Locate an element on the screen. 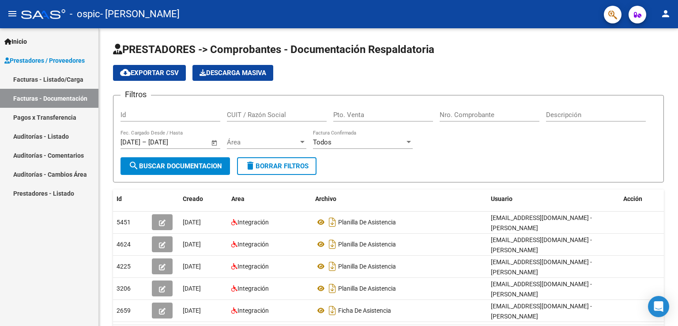 Image resolution: width=678 pixels, height=326 pixels. span: Id is located at coordinates (119, 199).